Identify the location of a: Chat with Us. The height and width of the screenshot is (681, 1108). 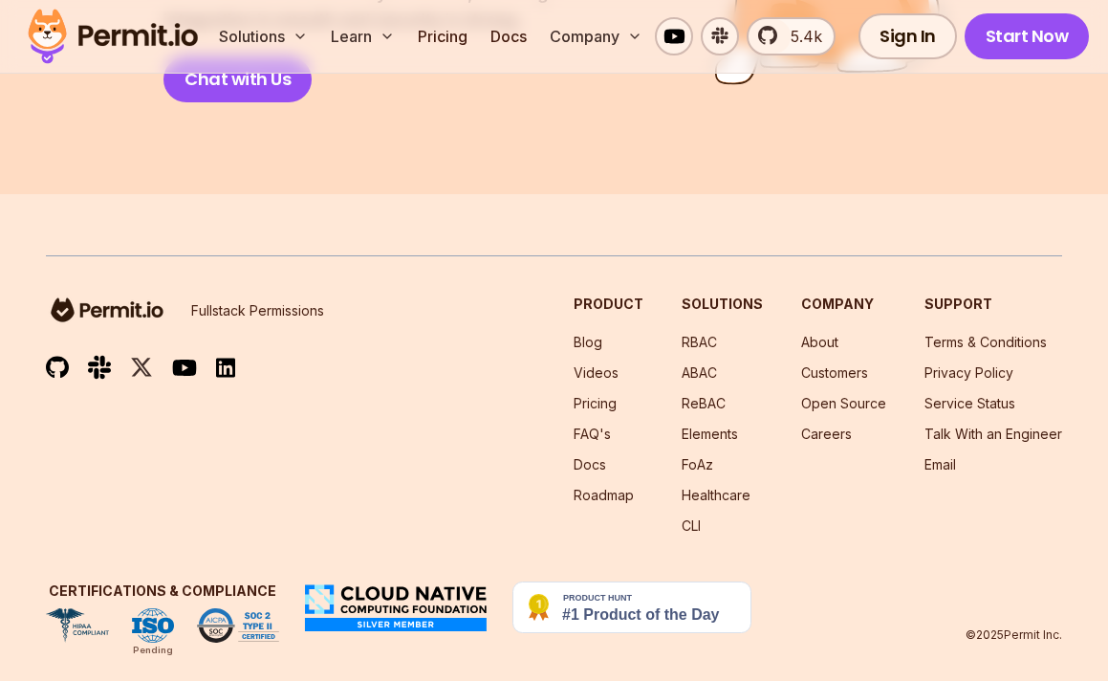
(237, 79).